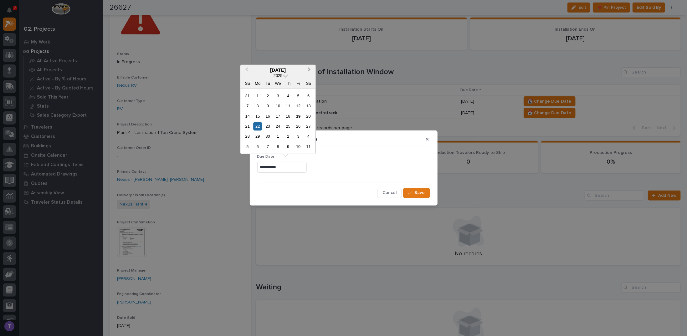  Describe the element at coordinates (288, 116) in the screenshot. I see `div: Choose Thursday, September 18th, 2025` at that location.